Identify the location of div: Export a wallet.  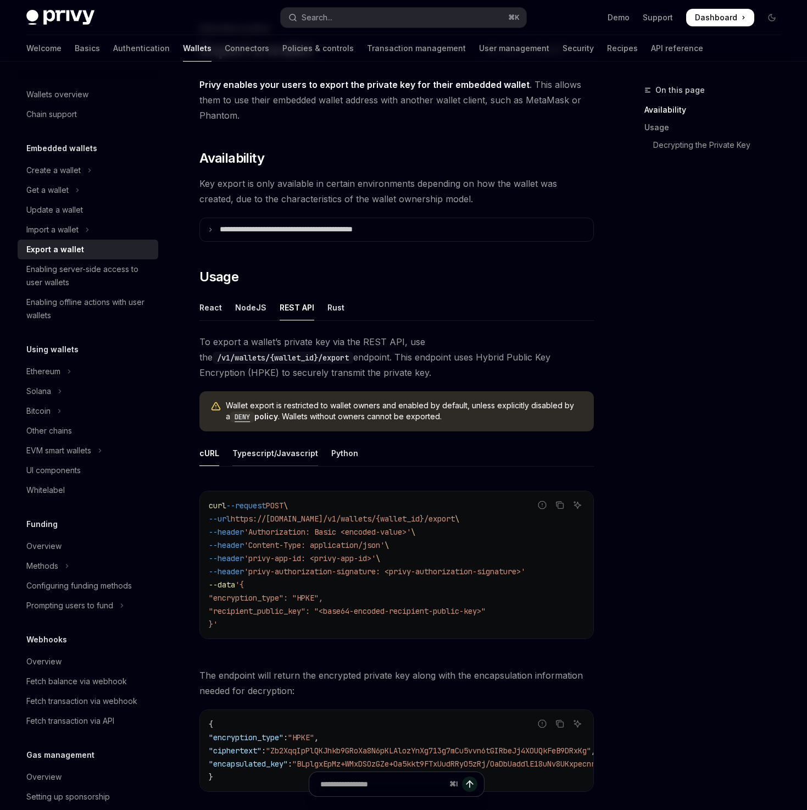
(55, 249).